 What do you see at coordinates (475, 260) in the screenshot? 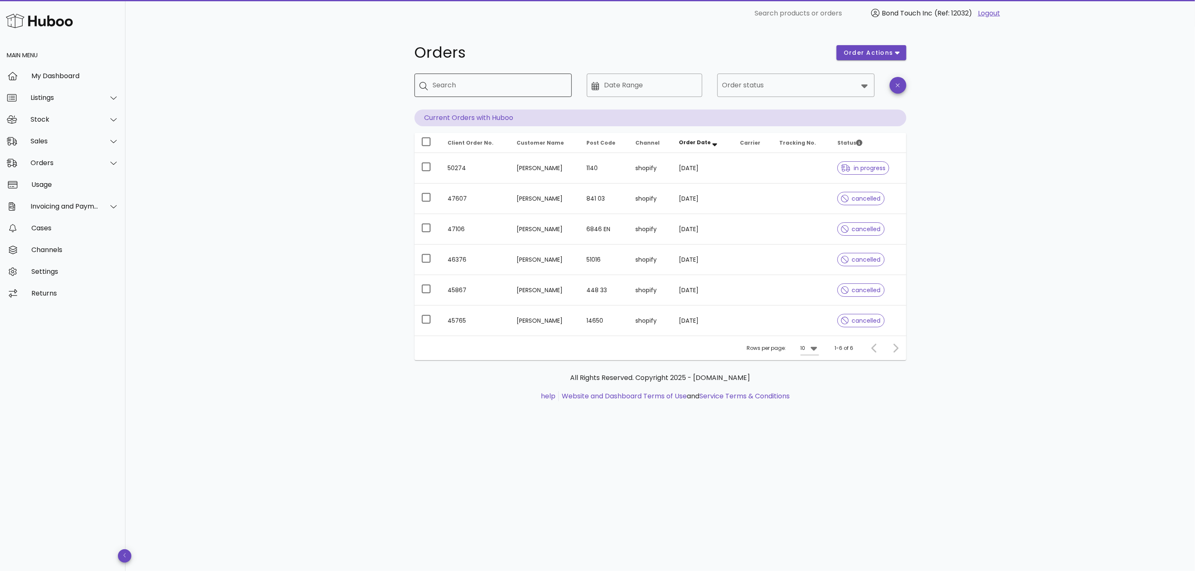
I see `td: 46376` at bounding box center [475, 260].